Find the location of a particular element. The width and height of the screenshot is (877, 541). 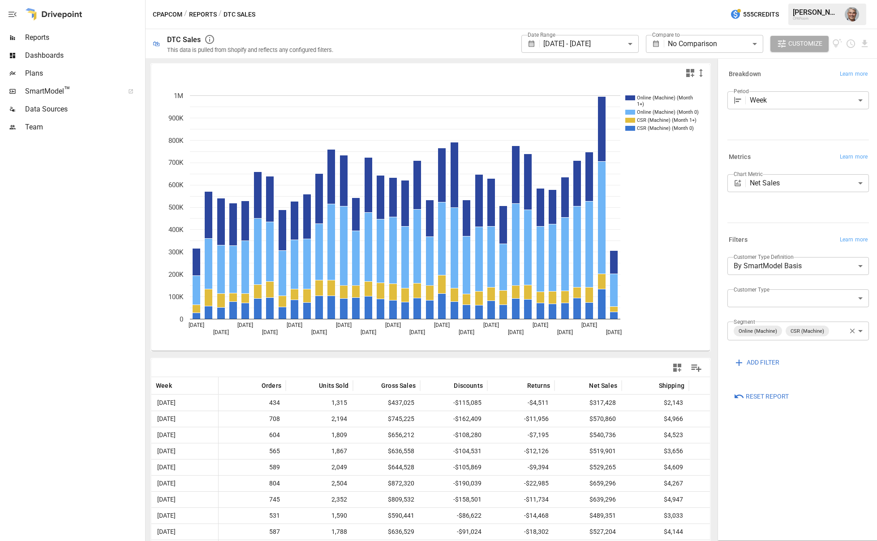

span: Team is located at coordinates (84, 127).